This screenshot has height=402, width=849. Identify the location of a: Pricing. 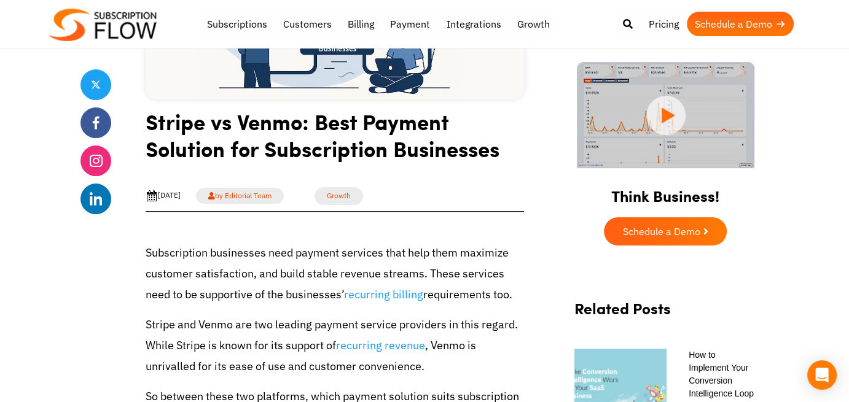
(663, 24).